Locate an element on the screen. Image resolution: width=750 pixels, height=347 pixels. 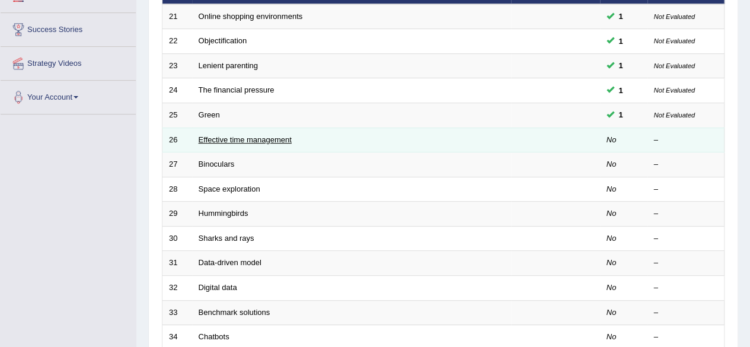
a: Online shopping environments is located at coordinates (251, 16).